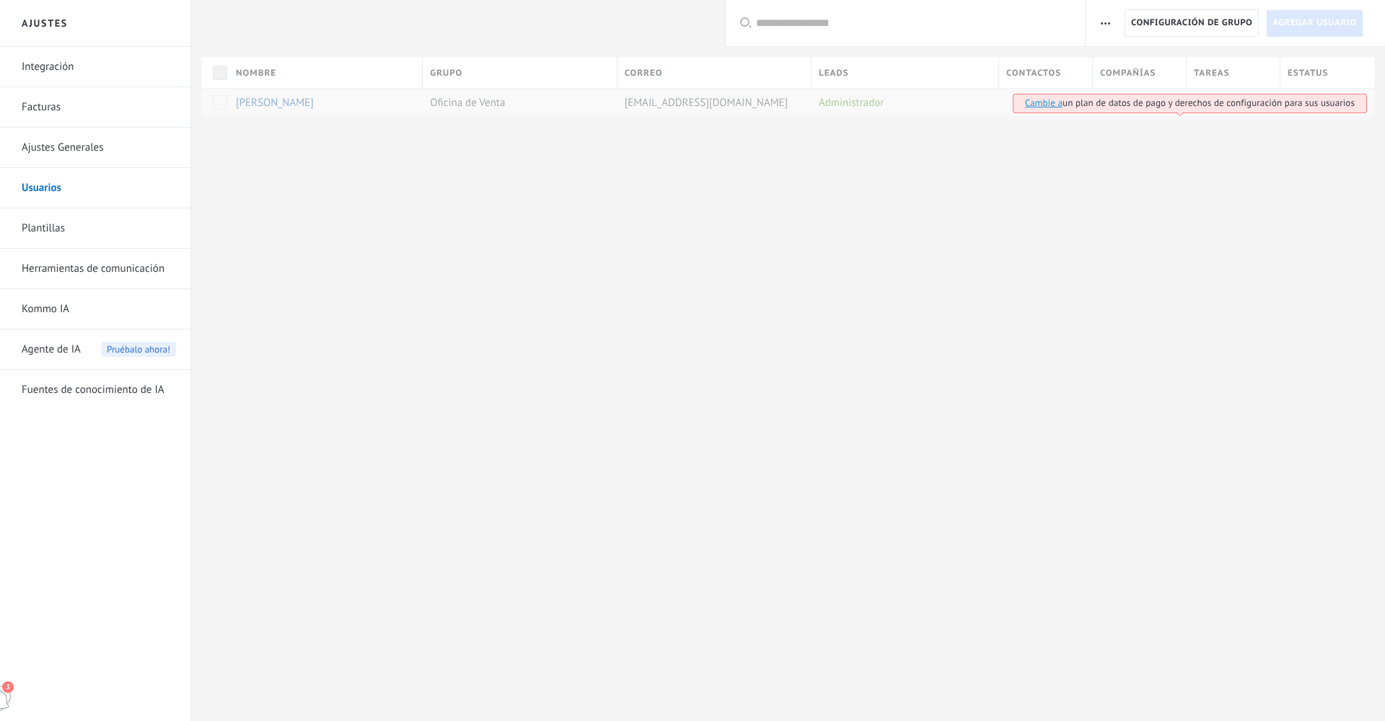  I want to click on button: Configuración de grupo, so click(1191, 23).